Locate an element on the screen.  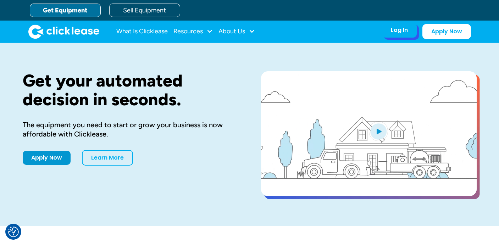
a: Learn More is located at coordinates (108, 158).